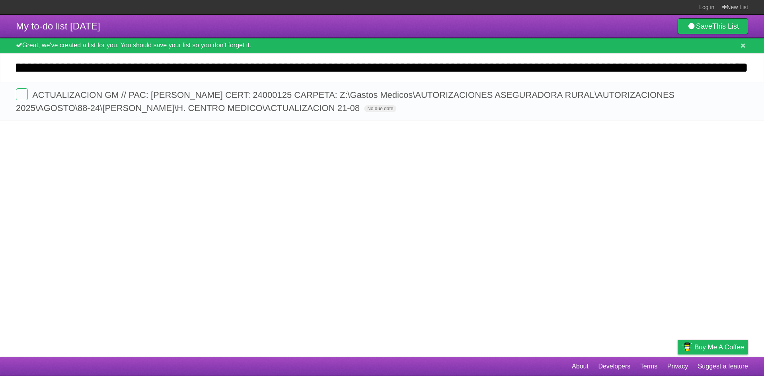 This screenshot has height=376, width=764. Describe the element at coordinates (725, 26) in the screenshot. I see `b: This List` at that location.